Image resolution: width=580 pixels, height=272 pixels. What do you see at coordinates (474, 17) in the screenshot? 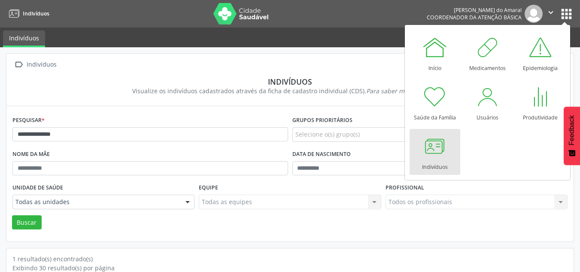
I see `span: Coordenador da Atenção Básica` at bounding box center [474, 17].